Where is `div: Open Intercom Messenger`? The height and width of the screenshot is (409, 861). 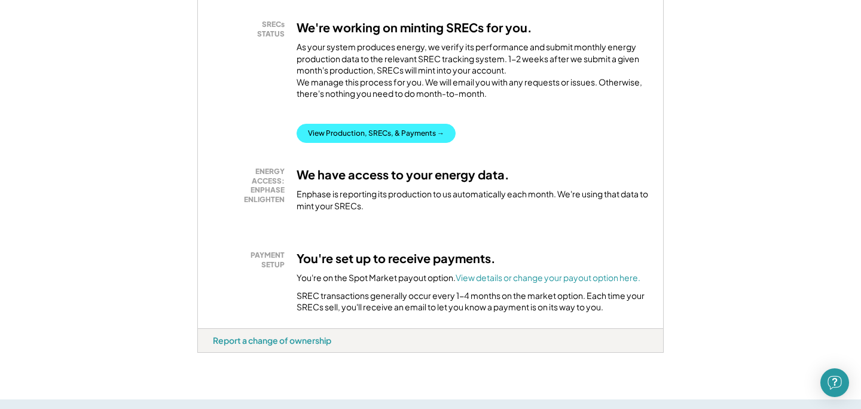
div: Open Intercom Messenger is located at coordinates (835, 383).